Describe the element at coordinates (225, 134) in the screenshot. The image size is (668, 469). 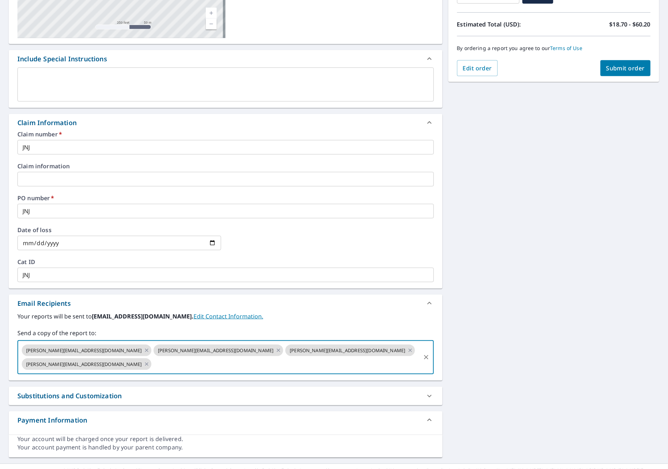
I see `label: Claim number` at that location.